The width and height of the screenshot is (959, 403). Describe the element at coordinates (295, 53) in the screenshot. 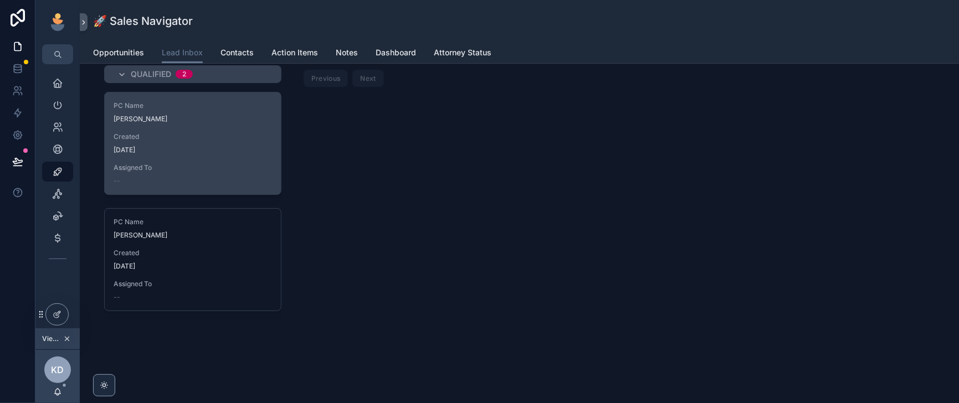

I see `span: Action Items` at that location.